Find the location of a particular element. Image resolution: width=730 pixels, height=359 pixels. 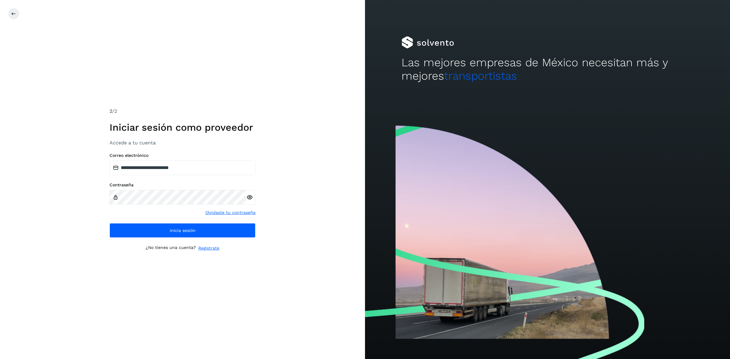

p: ¿No tienes una cuenta? is located at coordinates (171, 248).